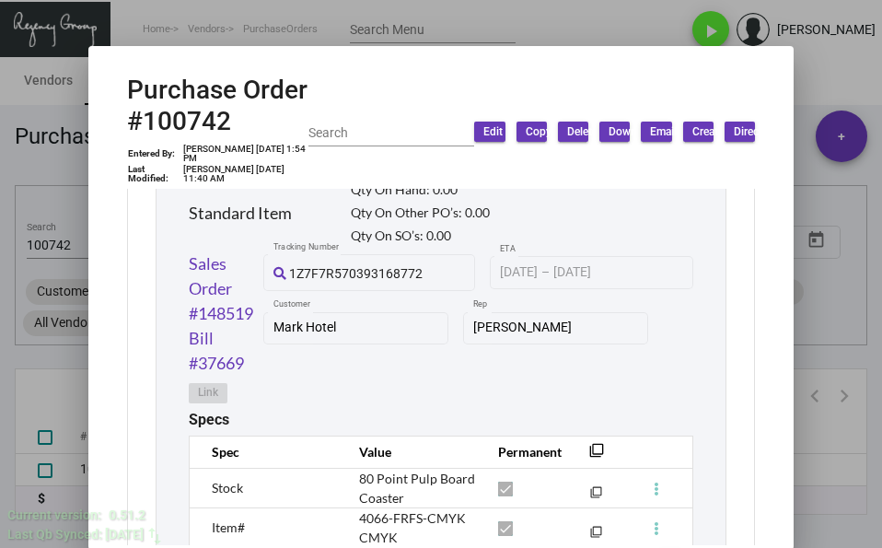 Image resolution: width=882 pixels, height=548 pixels. I want to click on h2: Qty On SO’s: 0.00, so click(420, 236).